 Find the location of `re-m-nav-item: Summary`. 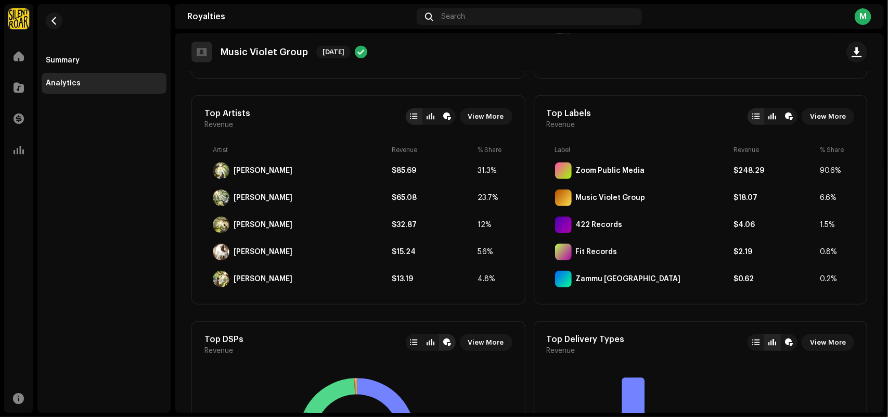

re-m-nav-item: Summary is located at coordinates (104, 60).